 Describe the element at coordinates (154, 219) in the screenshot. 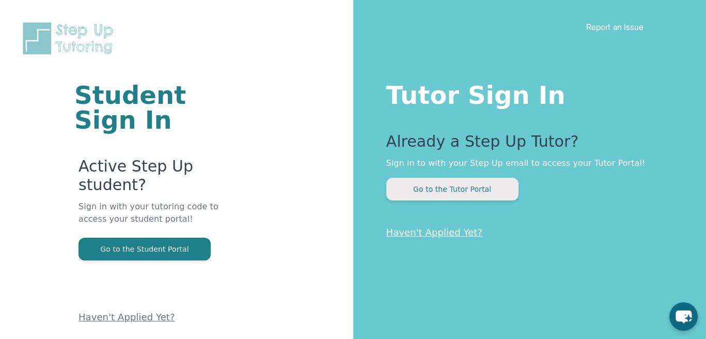

I see `p: Sign in with your tutoring code to access your student portal!` at that location.